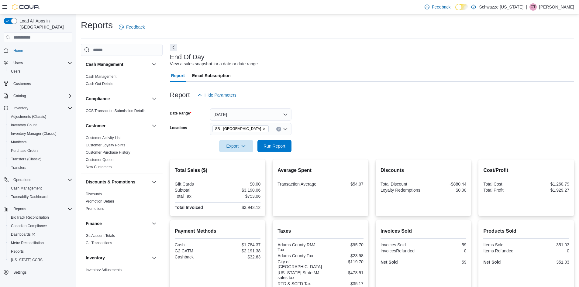 The height and width of the screenshot is (287, 579). I want to click on a: Transfers (Classic), so click(26, 159).